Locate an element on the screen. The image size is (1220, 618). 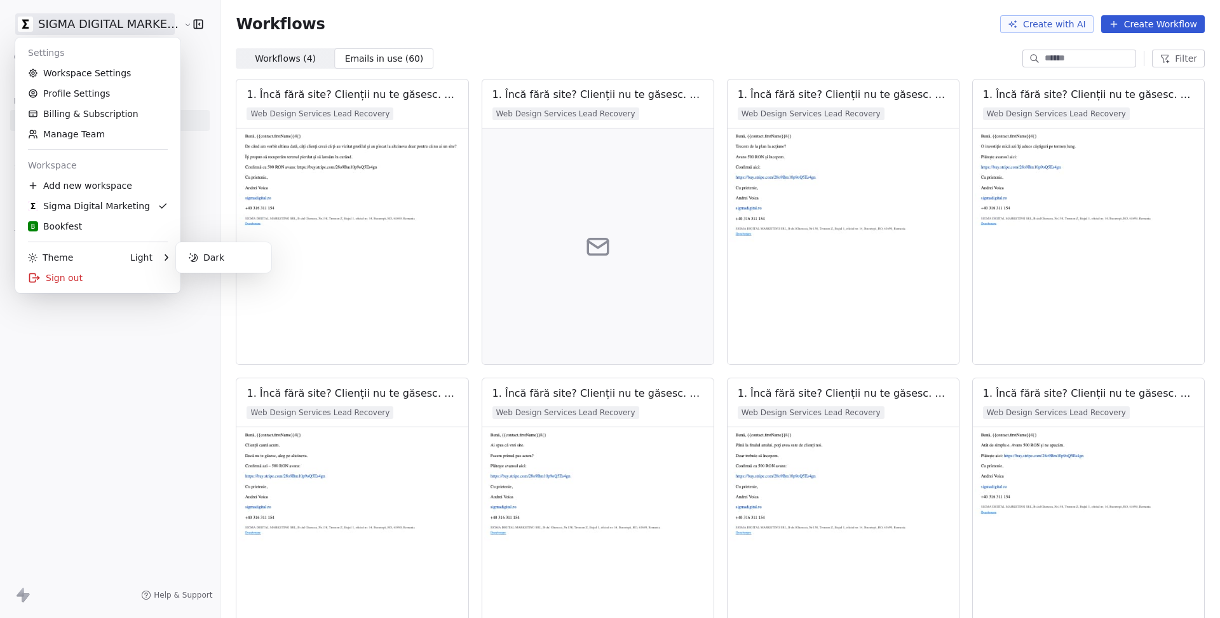
a: Billing & Subscription is located at coordinates (98, 114).